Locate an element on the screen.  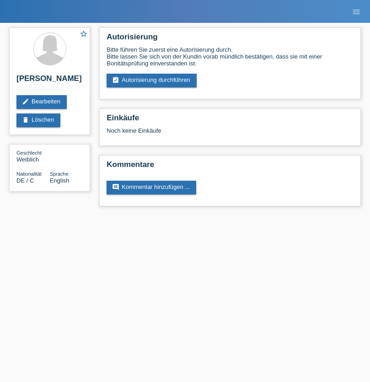
i: edit is located at coordinates (26, 102).